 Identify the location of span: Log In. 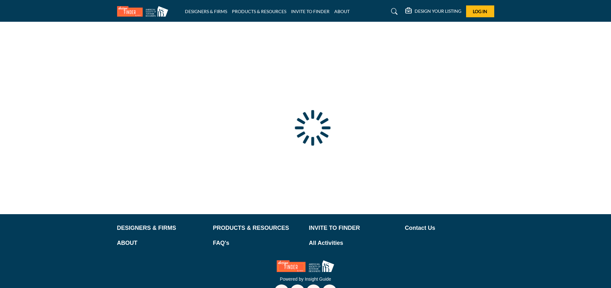
(480, 11).